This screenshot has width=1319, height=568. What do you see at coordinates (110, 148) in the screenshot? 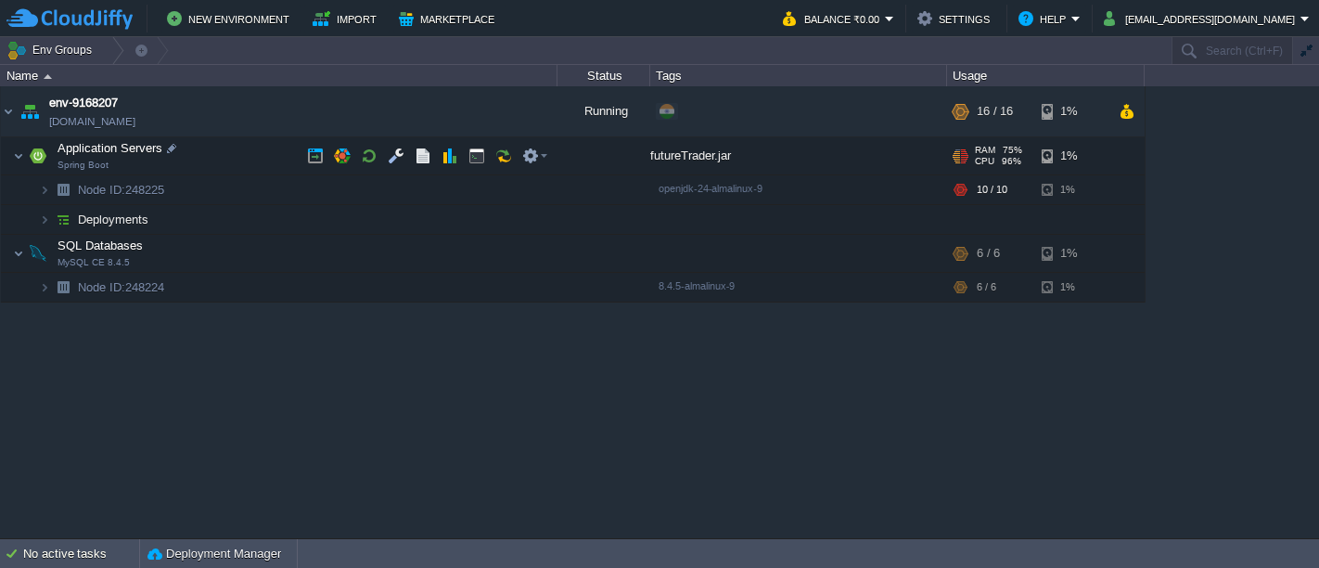
I see `span: Application Servers` at bounding box center [110, 148].